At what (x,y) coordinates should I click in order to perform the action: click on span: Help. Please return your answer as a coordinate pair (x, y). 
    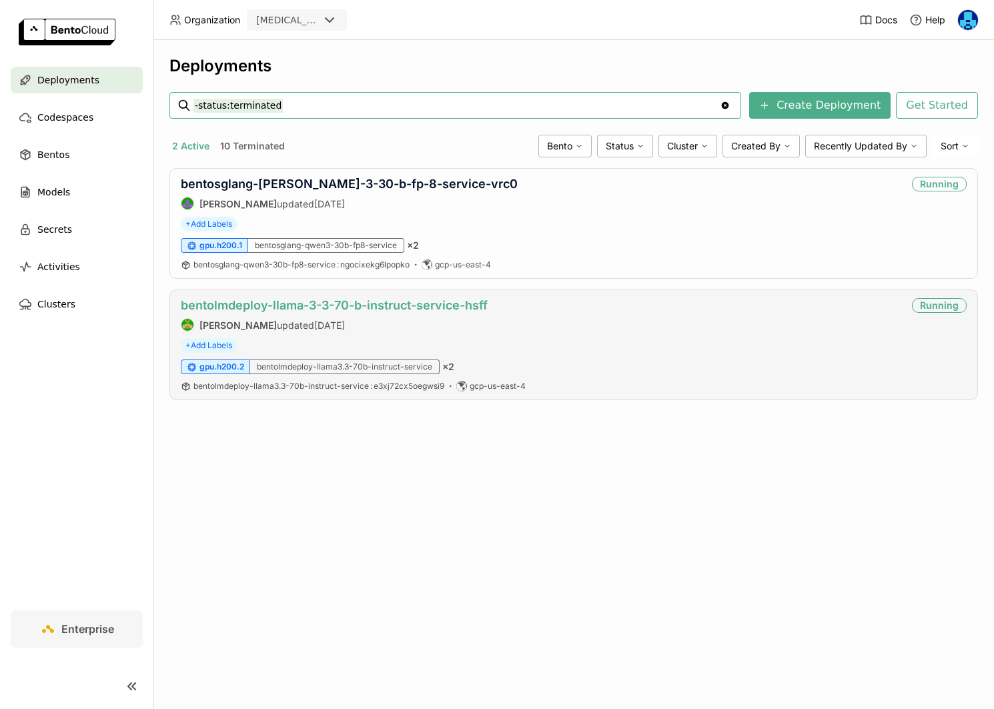
    Looking at the image, I should click on (935, 20).